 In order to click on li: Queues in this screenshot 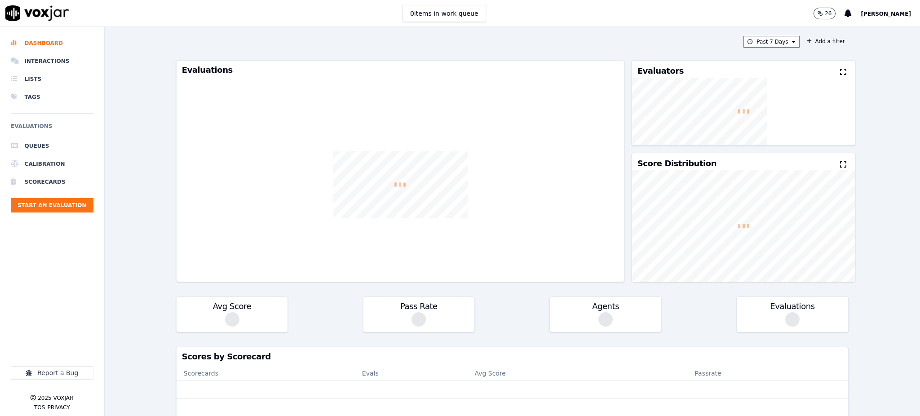, I will do `click(52, 146)`.